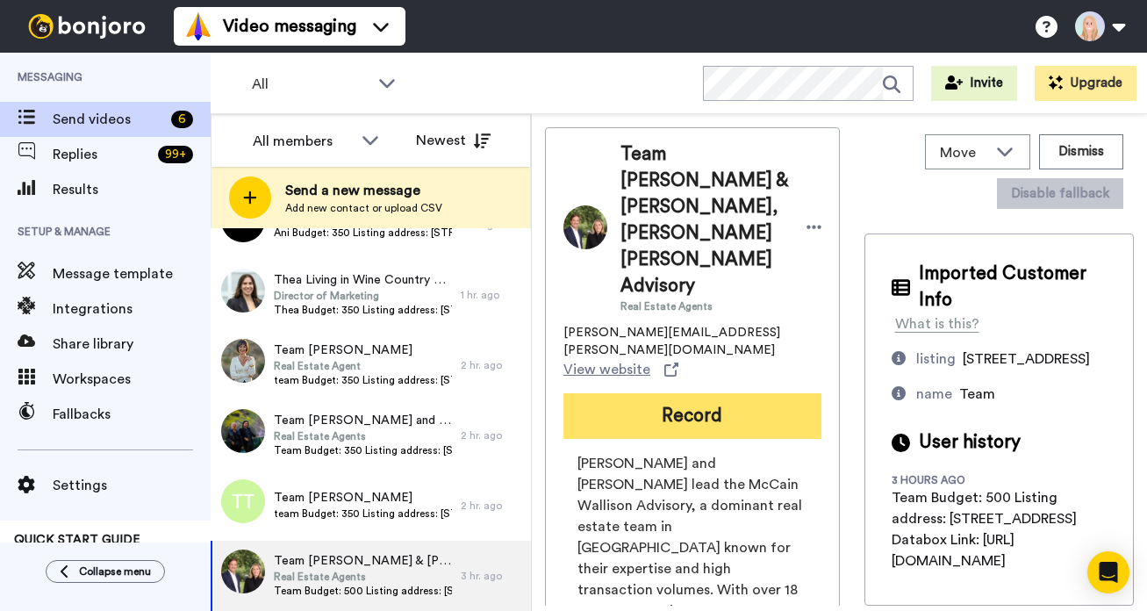  What do you see at coordinates (243, 361) in the screenshot?
I see `img: 72374013-6f98-49ac-b40a-7a64dd865826.jpg` at bounding box center [243, 361].